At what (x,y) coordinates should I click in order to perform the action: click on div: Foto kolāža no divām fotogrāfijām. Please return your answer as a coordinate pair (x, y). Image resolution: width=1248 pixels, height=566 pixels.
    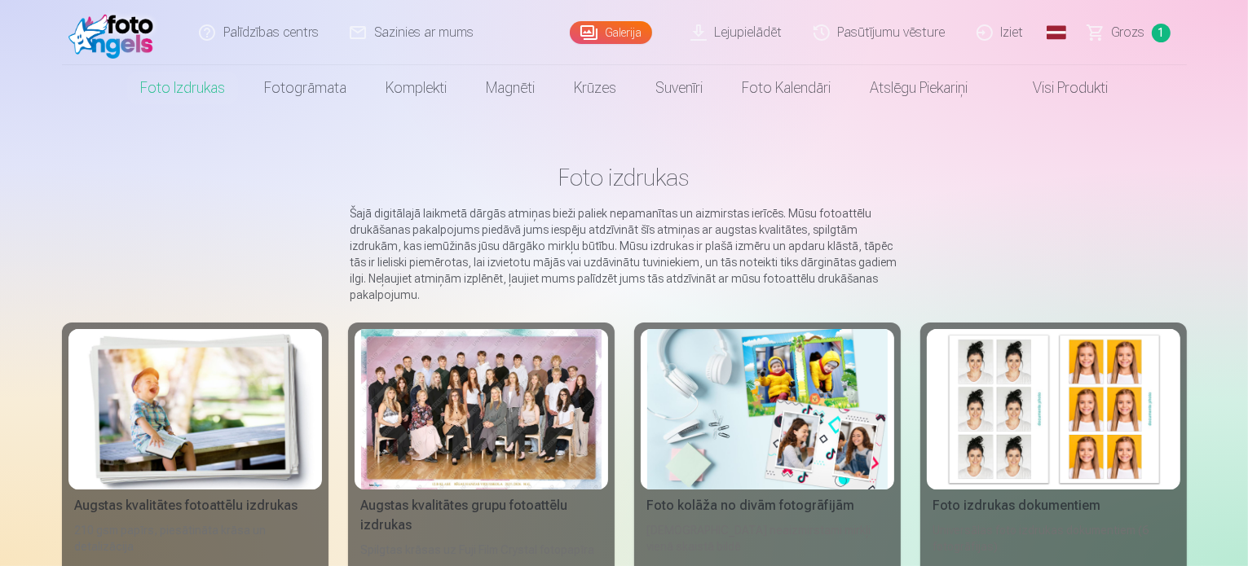
    Looking at the image, I should click on (767, 506).